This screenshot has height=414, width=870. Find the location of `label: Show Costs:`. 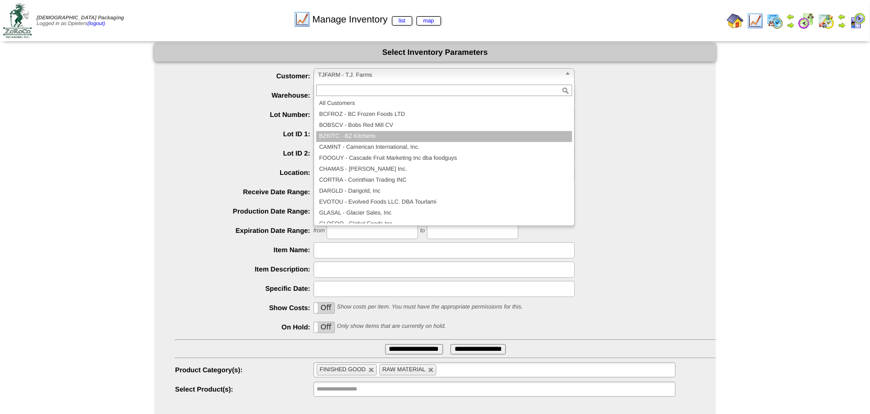

label: Show Costs: is located at coordinates (244, 308).